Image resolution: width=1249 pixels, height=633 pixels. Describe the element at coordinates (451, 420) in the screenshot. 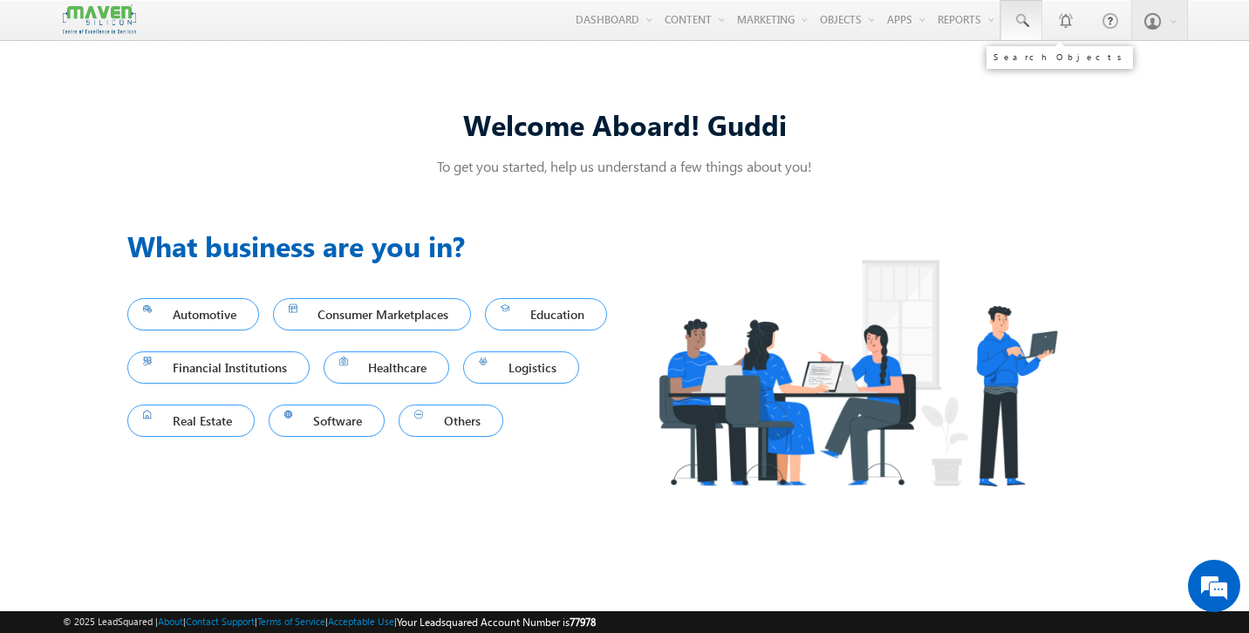

I see `span: Others` at that location.